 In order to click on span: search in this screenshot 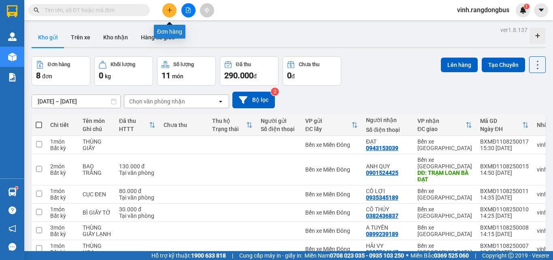, I will do `click(36, 10)`.